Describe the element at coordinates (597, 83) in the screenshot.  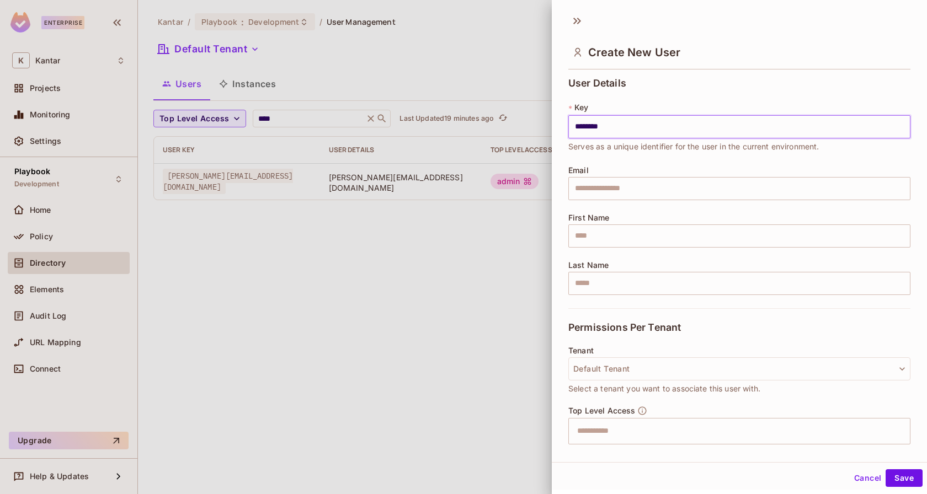
I see `span: User Details` at that location.